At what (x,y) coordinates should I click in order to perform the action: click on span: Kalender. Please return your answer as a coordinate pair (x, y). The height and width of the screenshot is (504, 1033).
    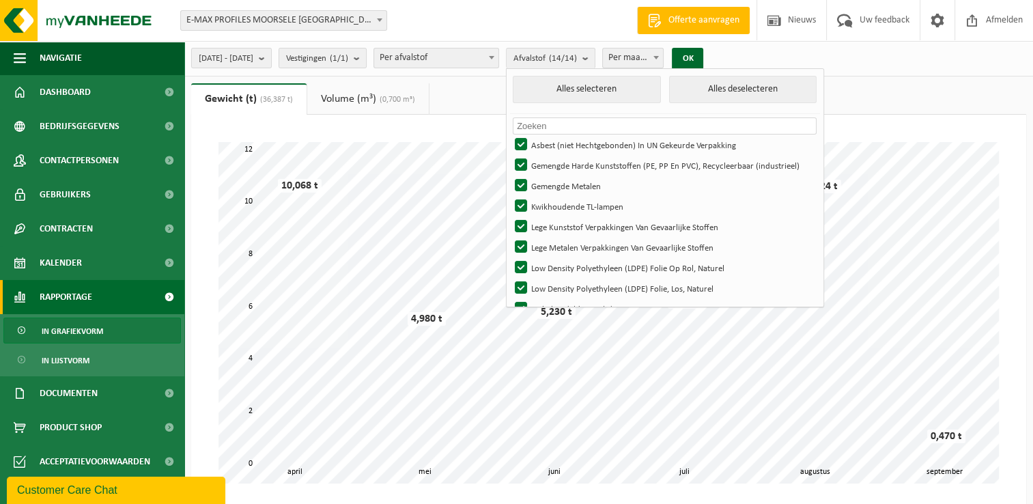
    Looking at the image, I should click on (61, 263).